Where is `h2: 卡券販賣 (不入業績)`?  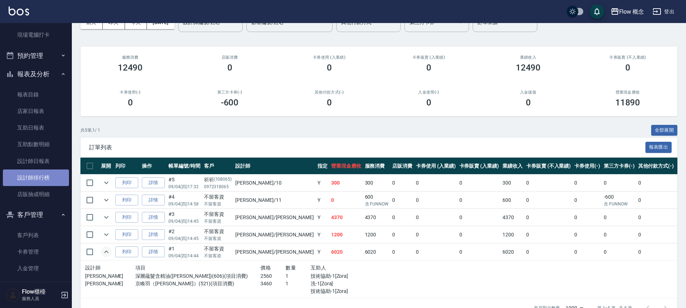 h2: 卡券販賣 (不入業績) is located at coordinates (628, 57).